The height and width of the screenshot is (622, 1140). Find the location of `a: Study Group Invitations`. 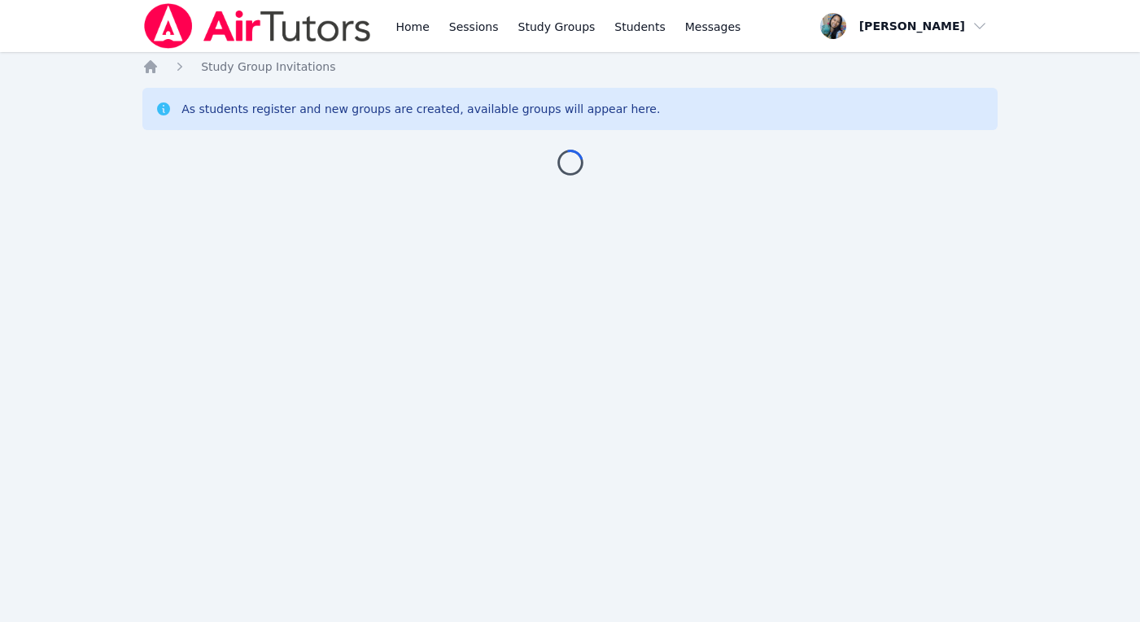

a: Study Group Invitations is located at coordinates (268, 67).